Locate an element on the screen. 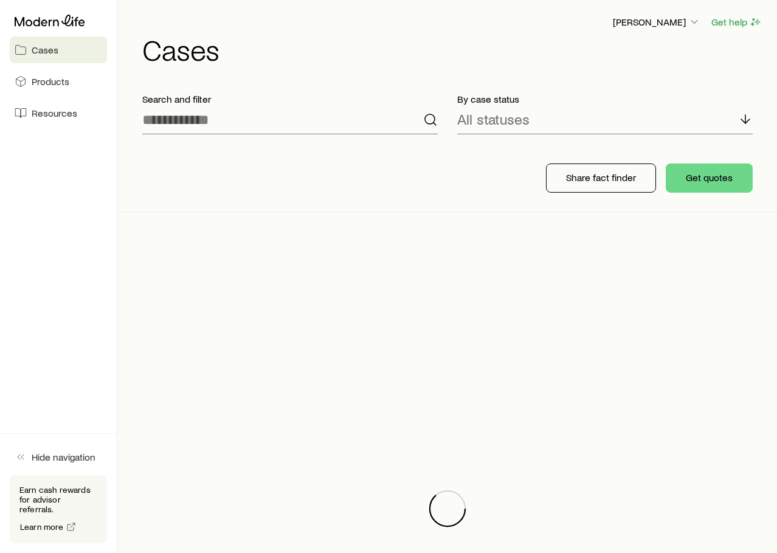  p: Search and filter is located at coordinates (290, 99).